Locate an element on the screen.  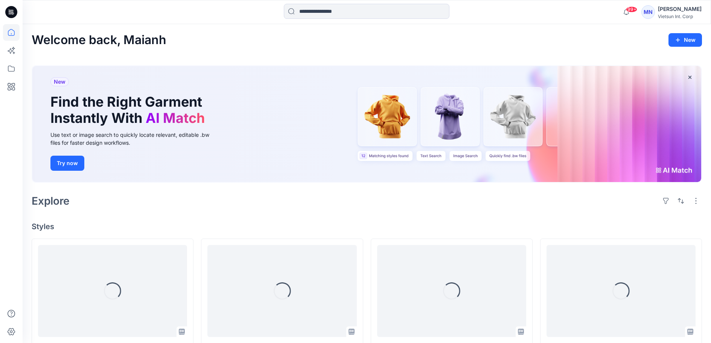
span: 99+ is located at coordinates (632, 9).